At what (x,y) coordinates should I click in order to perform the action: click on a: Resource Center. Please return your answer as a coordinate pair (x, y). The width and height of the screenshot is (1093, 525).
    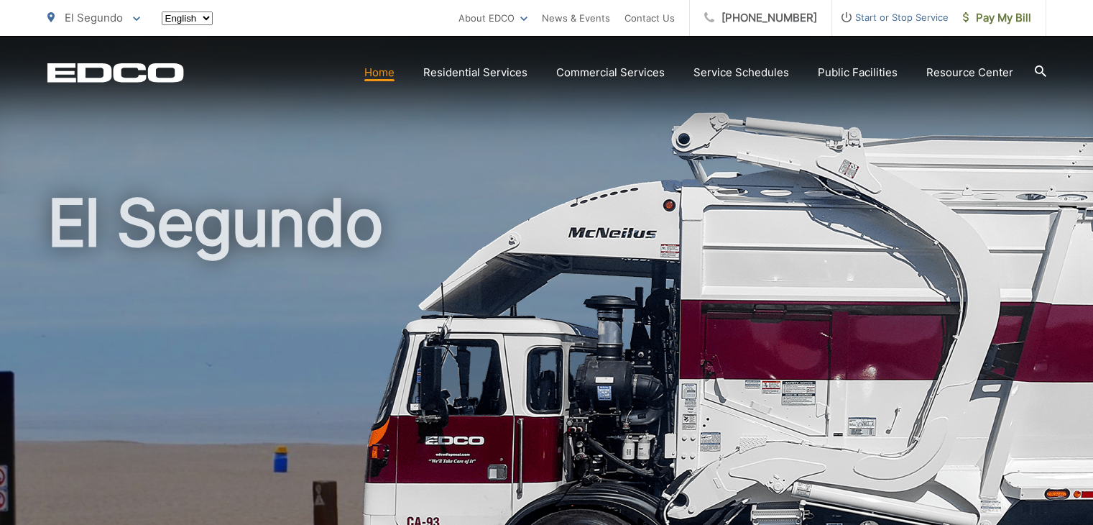
    Looking at the image, I should click on (969, 73).